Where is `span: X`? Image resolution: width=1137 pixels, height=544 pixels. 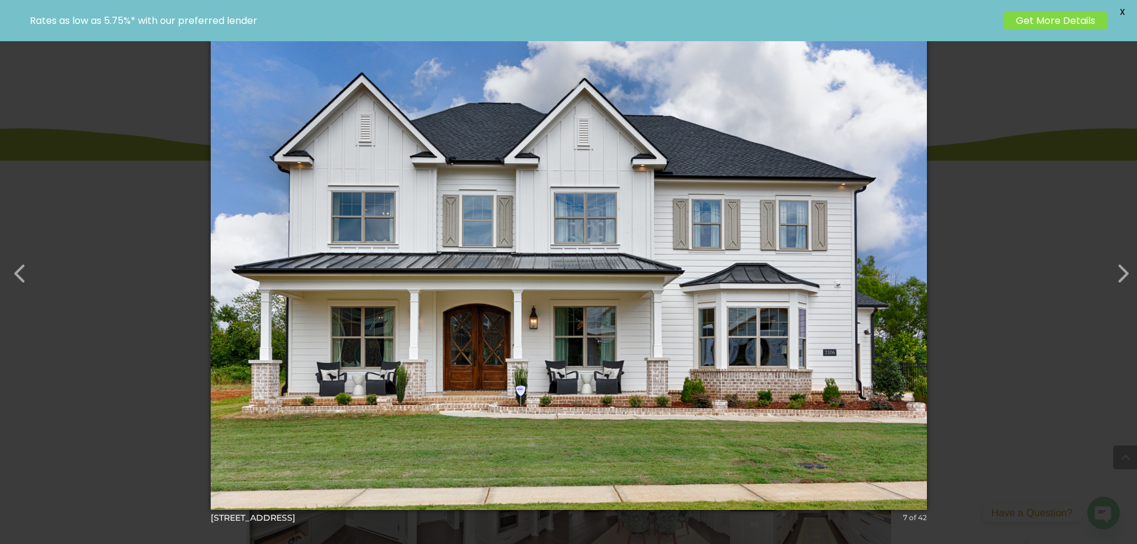 span: X is located at coordinates (1122, 12).